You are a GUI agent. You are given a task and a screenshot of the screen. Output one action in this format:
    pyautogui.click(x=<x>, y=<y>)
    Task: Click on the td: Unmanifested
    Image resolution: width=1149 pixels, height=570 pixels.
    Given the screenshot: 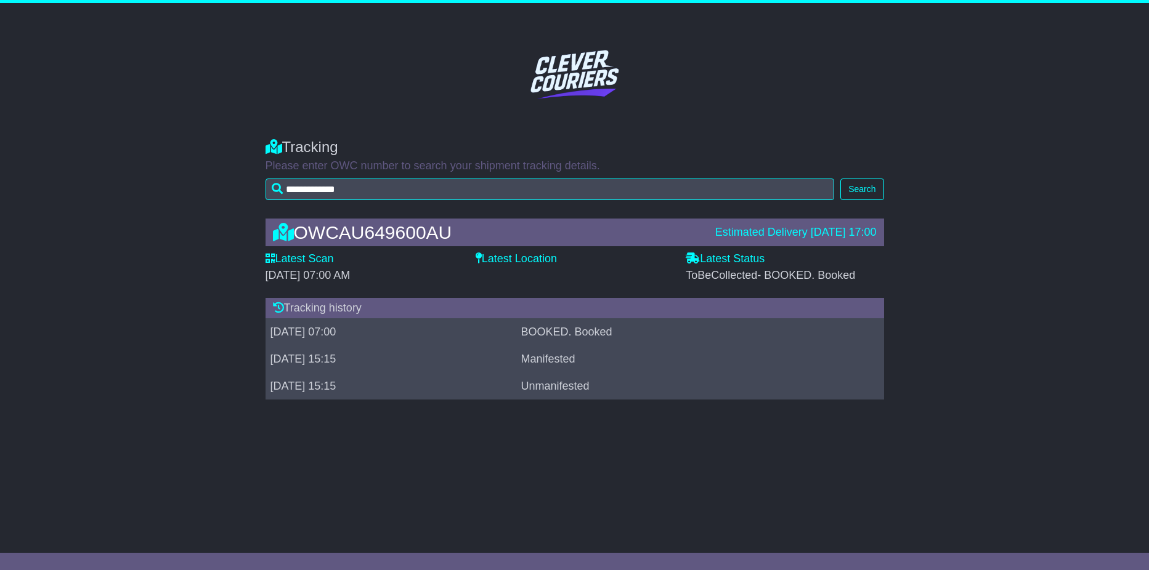 What is the action you would take?
    pyautogui.click(x=683, y=387)
    